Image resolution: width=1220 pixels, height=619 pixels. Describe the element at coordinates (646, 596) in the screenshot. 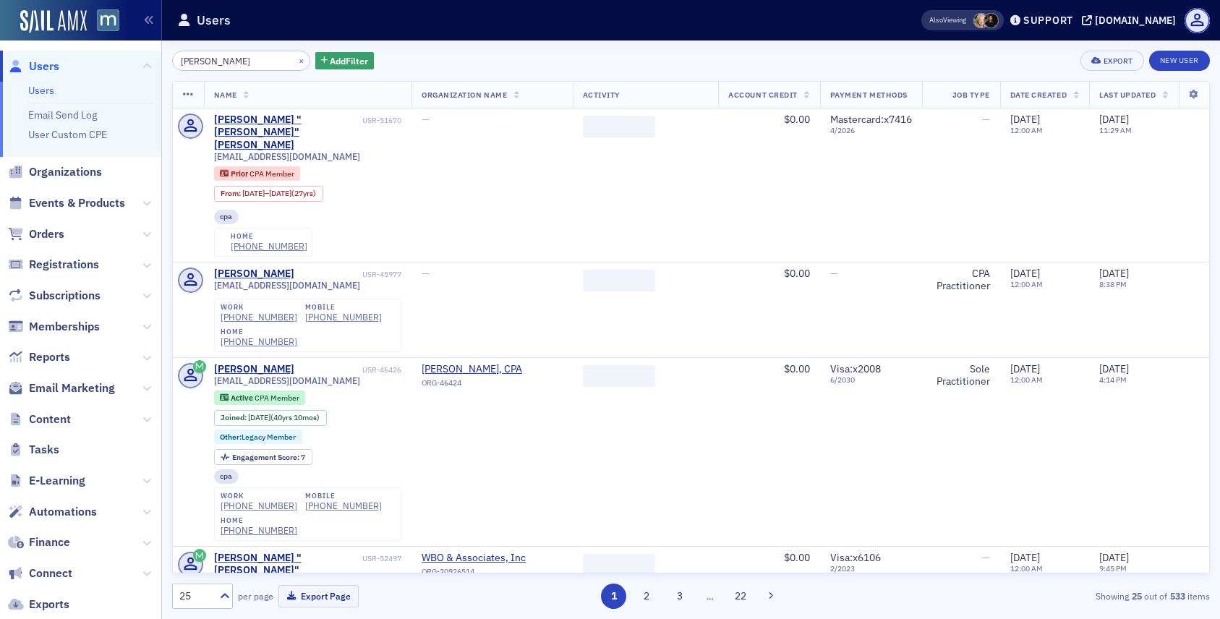

I see `button: 2` at that location.